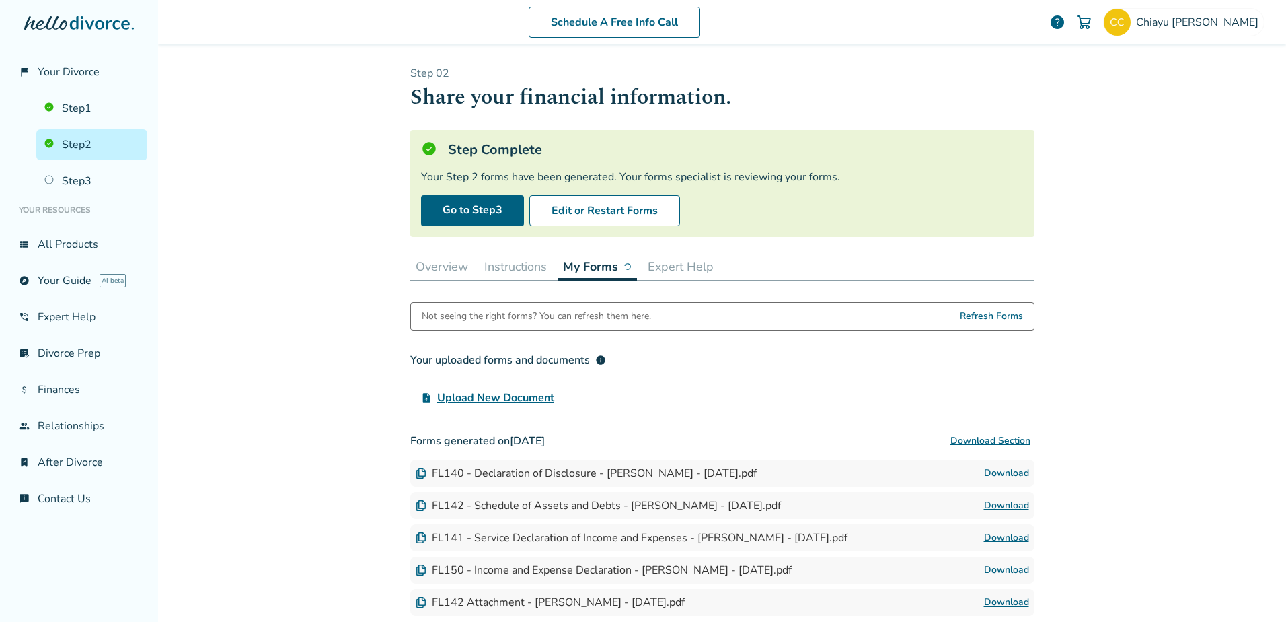 The width and height of the screenshot is (1286, 622). Describe the element at coordinates (722, 177) in the screenshot. I see `div: Your Step 2 forms have been generated. Your forms specialist is reviewing your forms.` at that location.